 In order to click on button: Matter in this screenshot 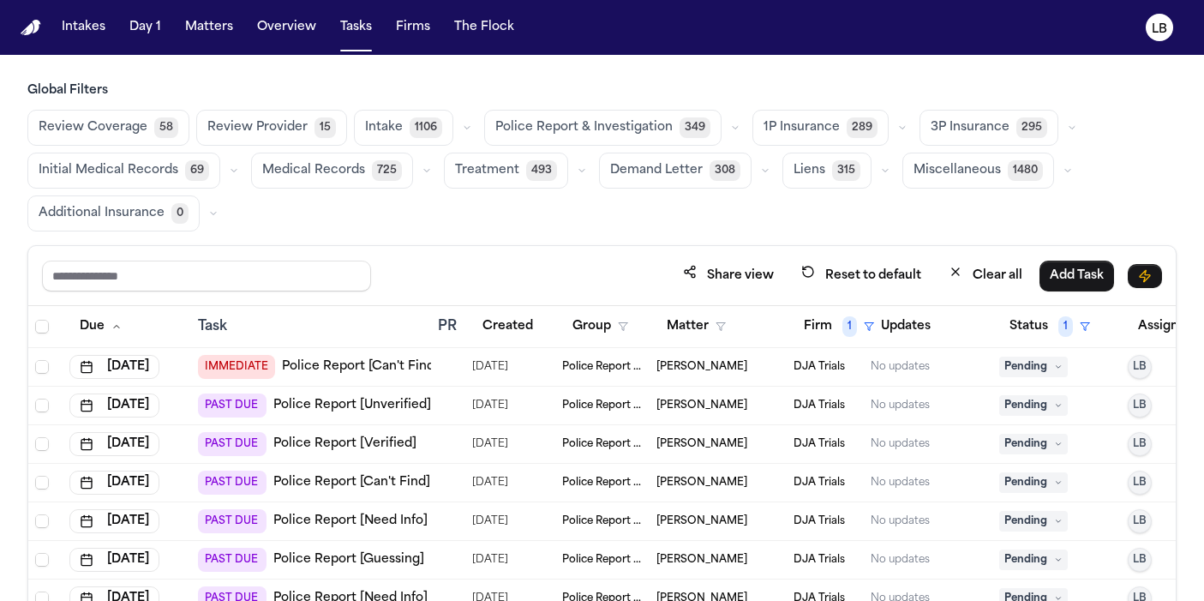, I will do `click(696, 326)`.